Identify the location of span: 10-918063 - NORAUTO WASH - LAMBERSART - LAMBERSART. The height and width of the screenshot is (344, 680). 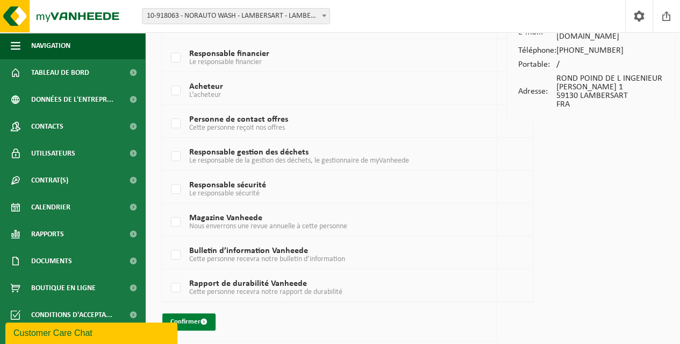
(236, 16).